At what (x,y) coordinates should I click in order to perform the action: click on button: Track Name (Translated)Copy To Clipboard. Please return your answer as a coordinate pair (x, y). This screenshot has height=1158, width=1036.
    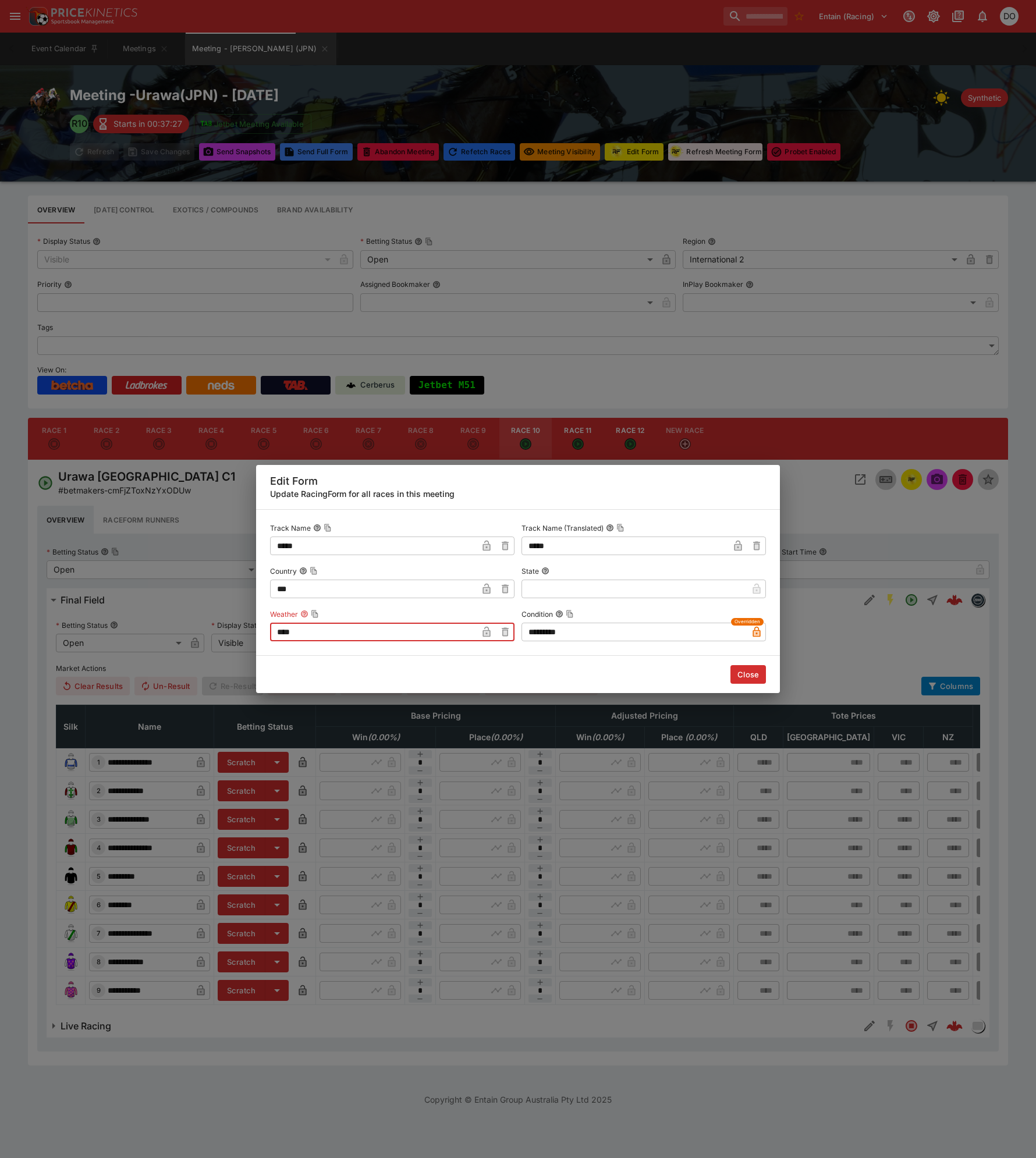
    Looking at the image, I should click on (609, 527).